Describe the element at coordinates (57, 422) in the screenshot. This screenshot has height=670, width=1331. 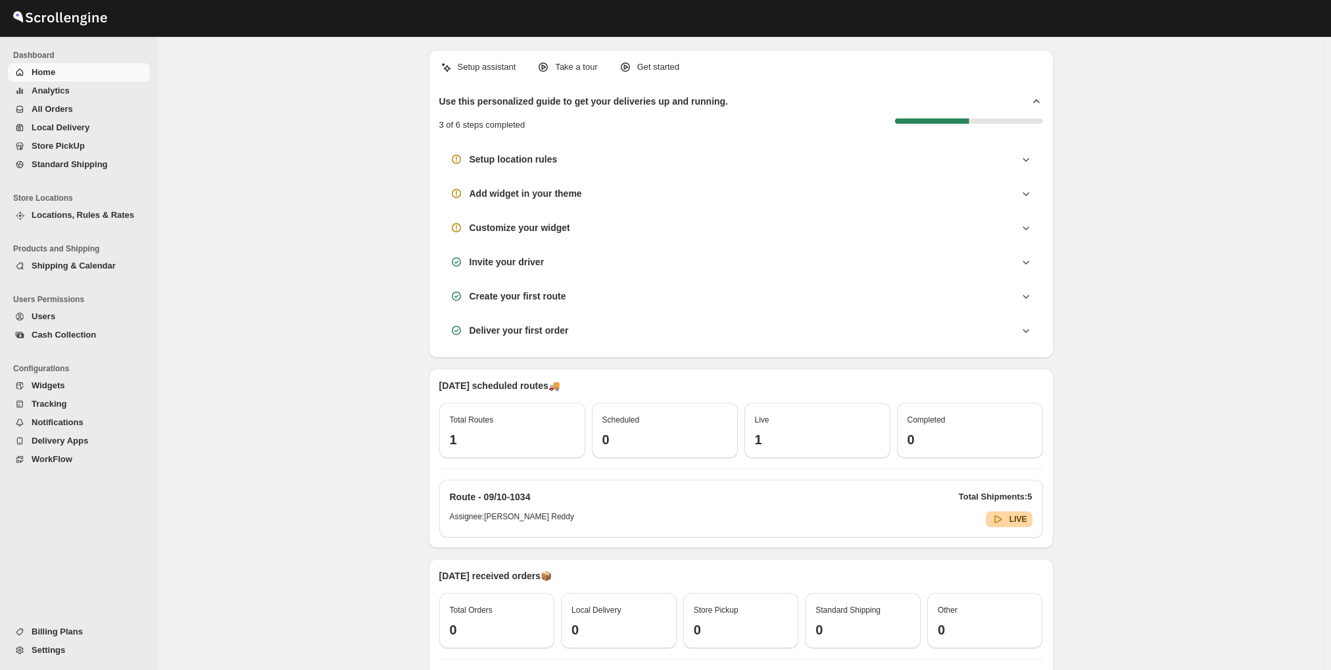
I see `span: Notifications` at that location.